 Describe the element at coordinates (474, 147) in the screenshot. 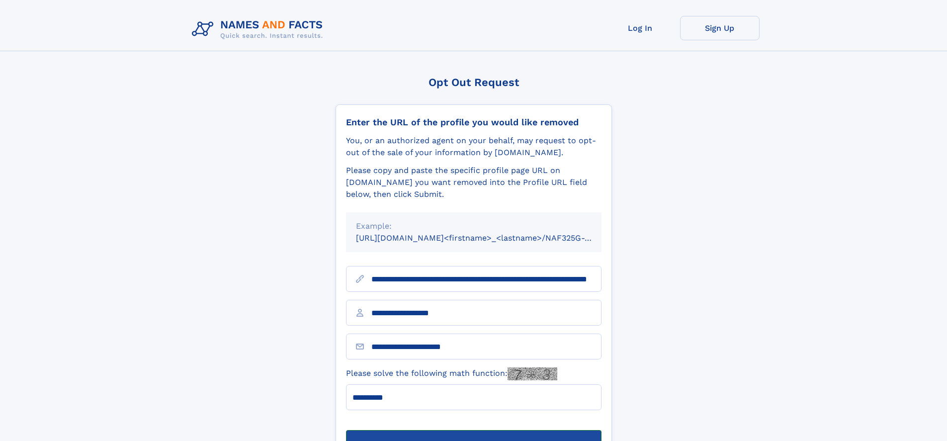

I see `div: You, or an authorized agent on your behalf, may request to opt-out of the sale of your informatio...` at that location.